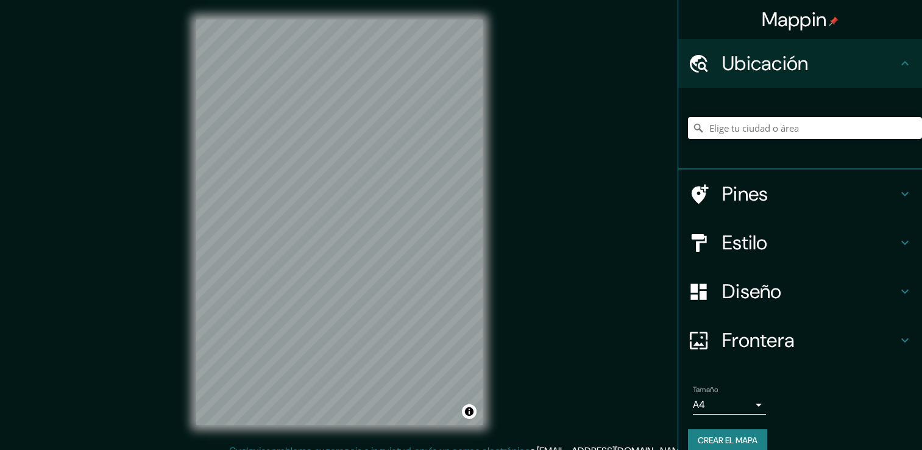 The image size is (922, 450). I want to click on div: Ubicación, so click(800, 63).